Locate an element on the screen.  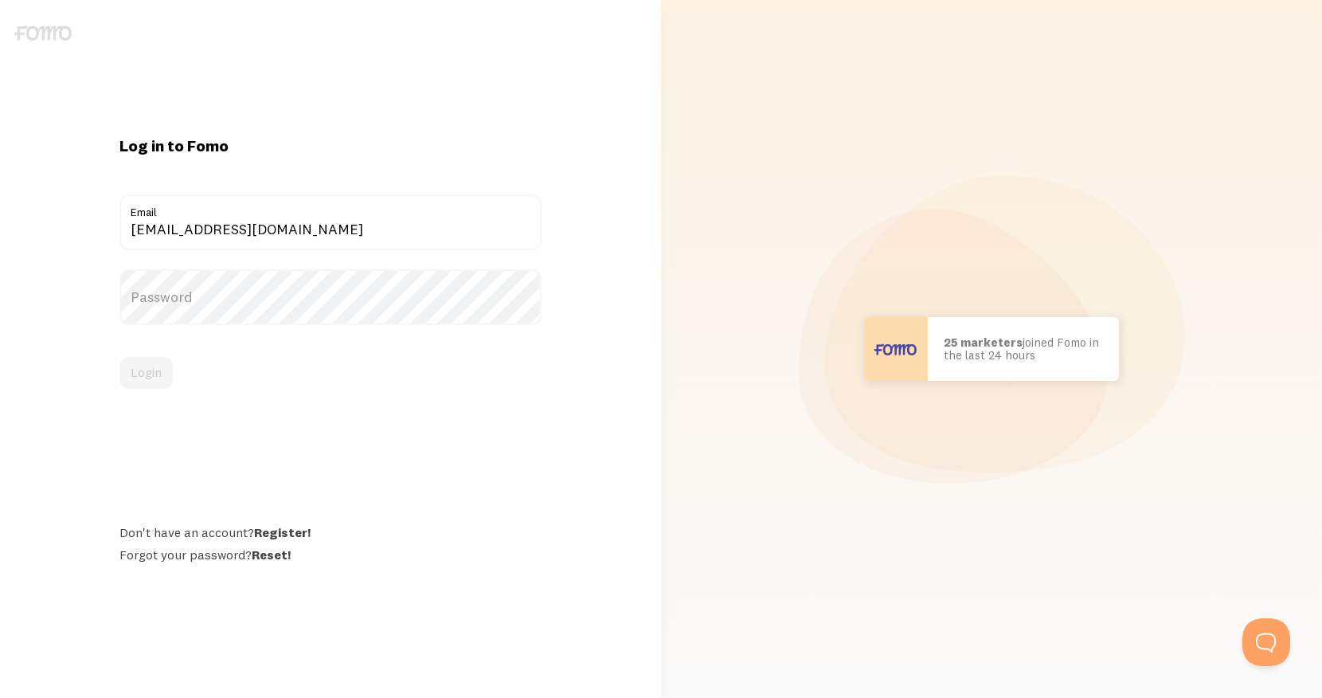
div: Forgot your password? is located at coordinates (330, 554).